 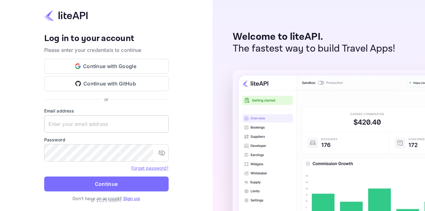 I want to click on a: Sign up, so click(x=132, y=199).